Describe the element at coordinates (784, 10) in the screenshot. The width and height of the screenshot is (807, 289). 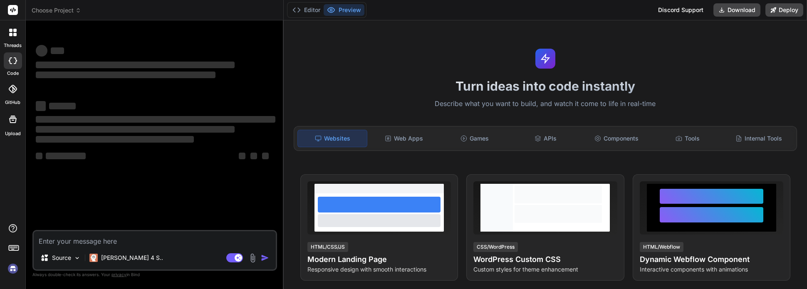
I see `button: Deploy` at that location.